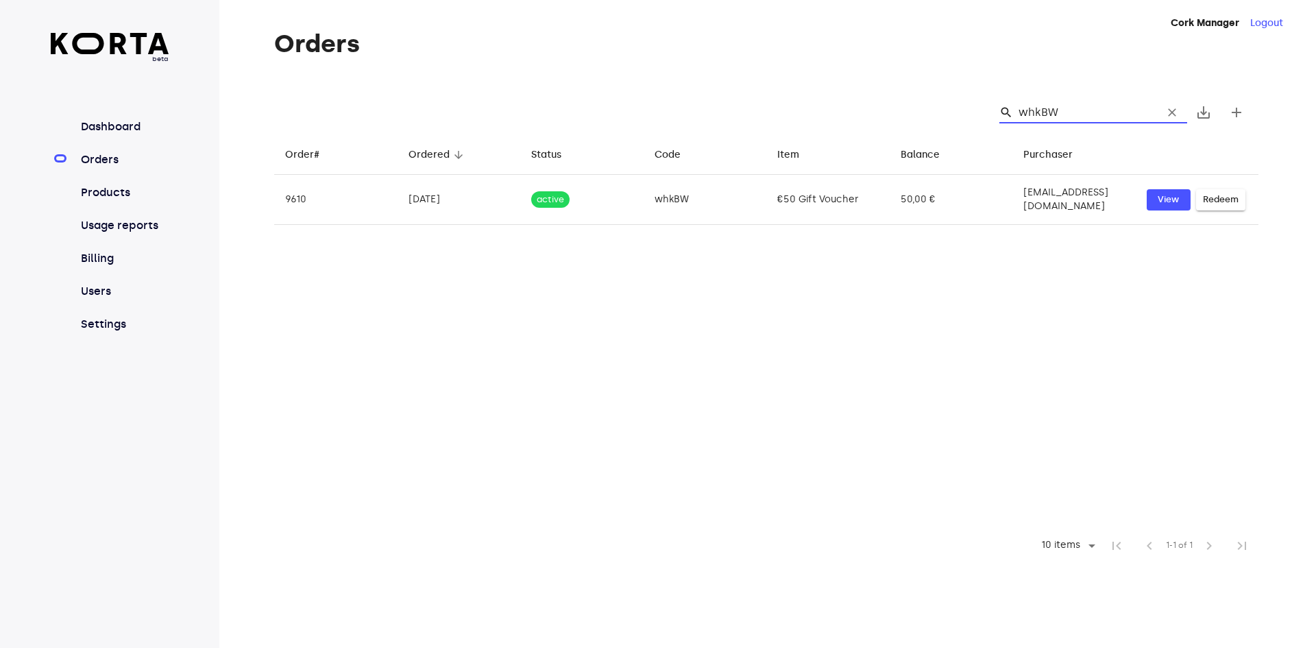 This screenshot has width=1316, height=648. What do you see at coordinates (438, 155) in the screenshot?
I see `span: Ordered` at bounding box center [438, 155].